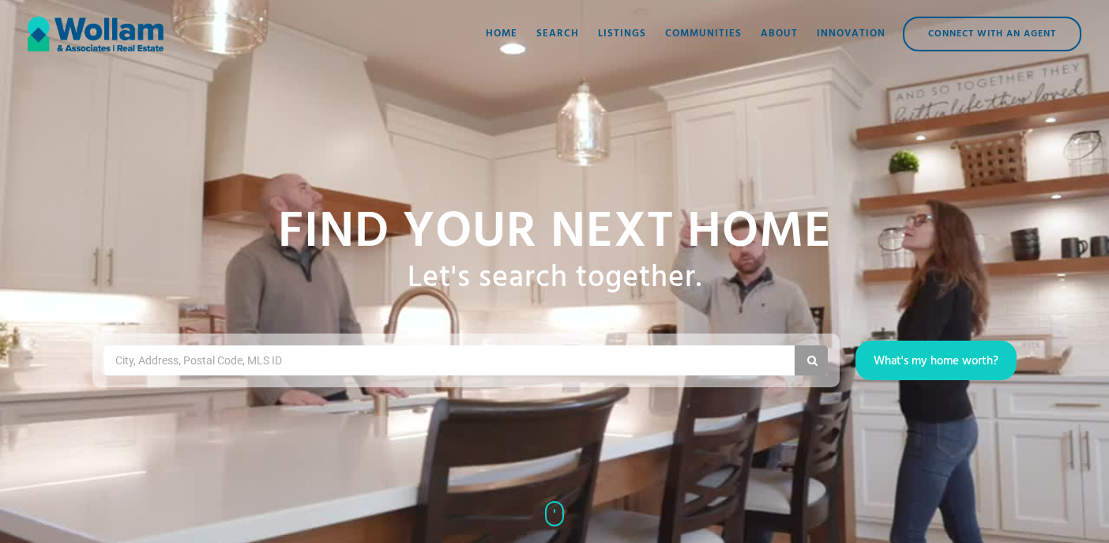 The height and width of the screenshot is (543, 1109). I want to click on input: City, Address, Postal Code, MLS ID, so click(205, 360).